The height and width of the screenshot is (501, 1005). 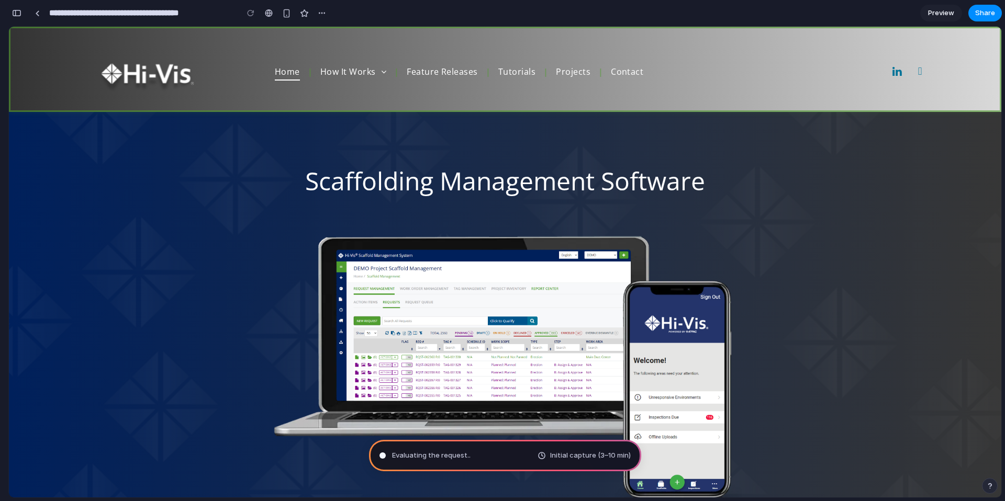 What do you see at coordinates (941, 13) in the screenshot?
I see `span: Preview` at bounding box center [941, 13].